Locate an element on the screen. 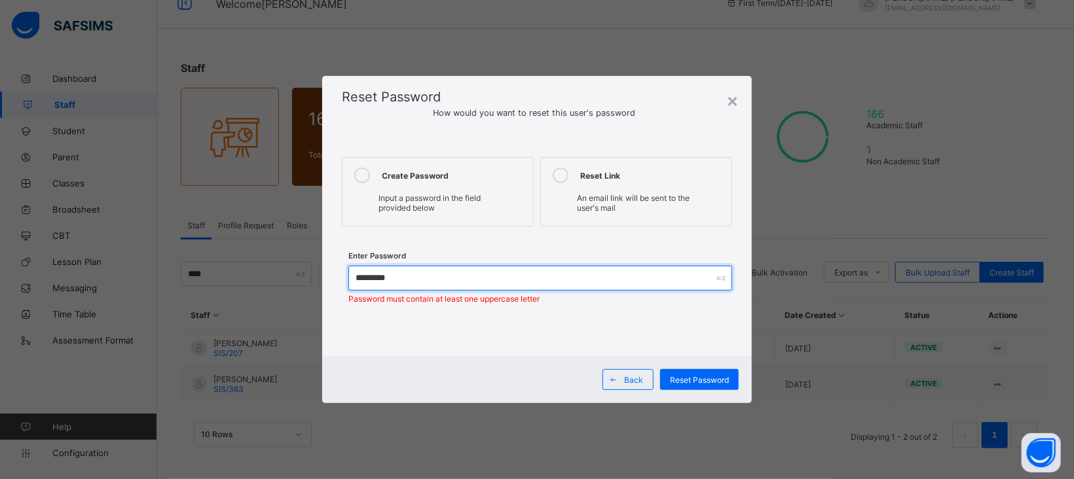  span: How would you want to reset this user's password is located at coordinates (537, 113).